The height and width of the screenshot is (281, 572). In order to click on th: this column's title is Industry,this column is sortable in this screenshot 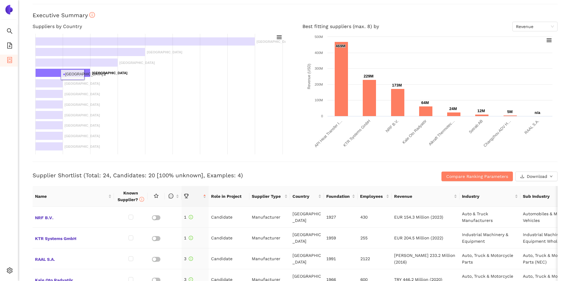, I will do `click(490, 196)`.